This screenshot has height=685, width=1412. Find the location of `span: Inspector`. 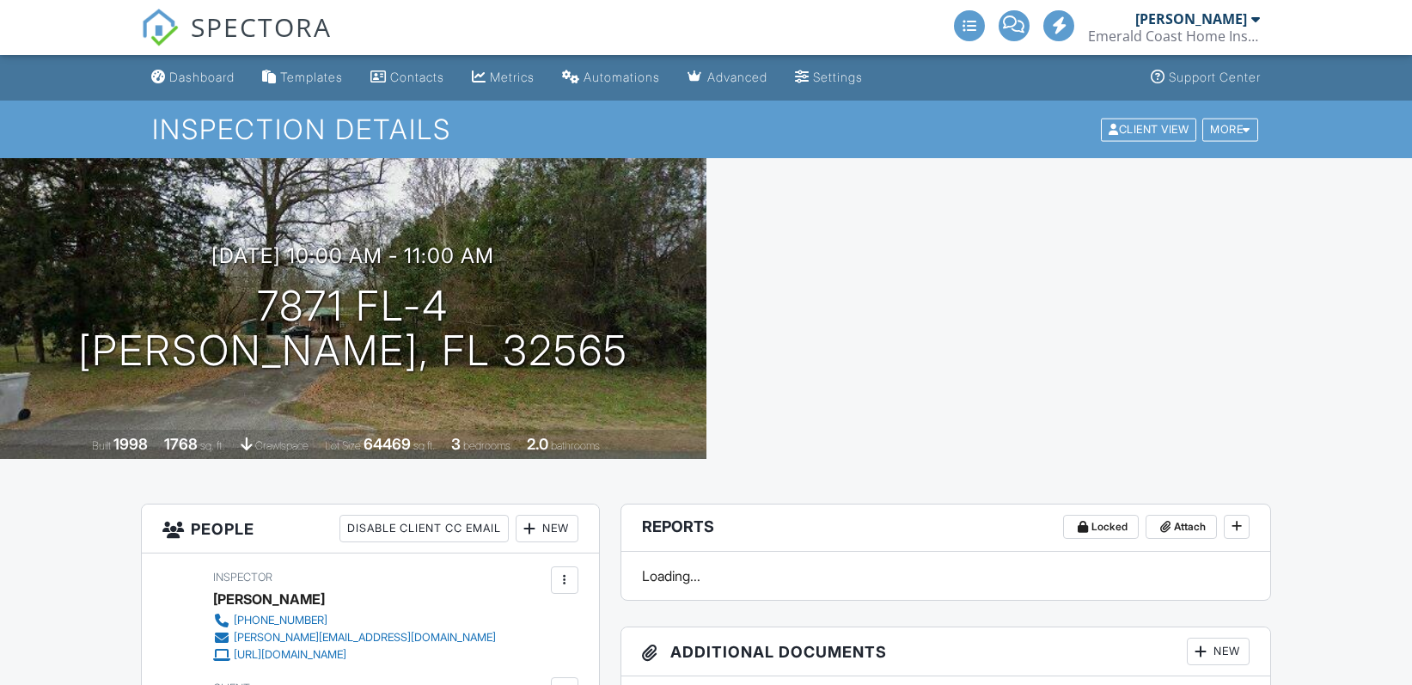

span: Inspector is located at coordinates (242, 577).